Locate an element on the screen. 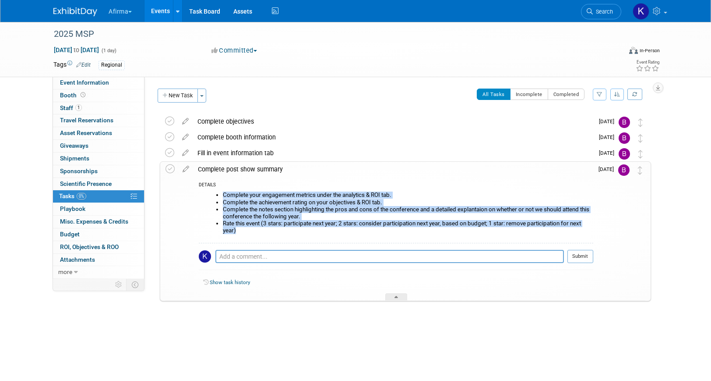 The width and height of the screenshot is (711, 381). span: 1 is located at coordinates (78, 107).